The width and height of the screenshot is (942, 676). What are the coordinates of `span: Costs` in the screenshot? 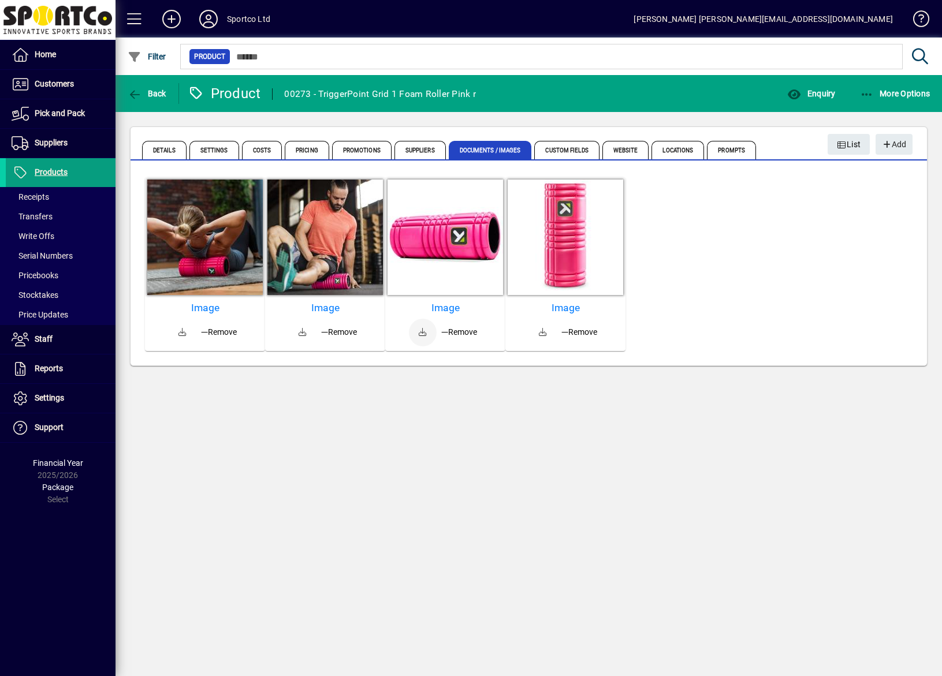 It's located at (262, 150).